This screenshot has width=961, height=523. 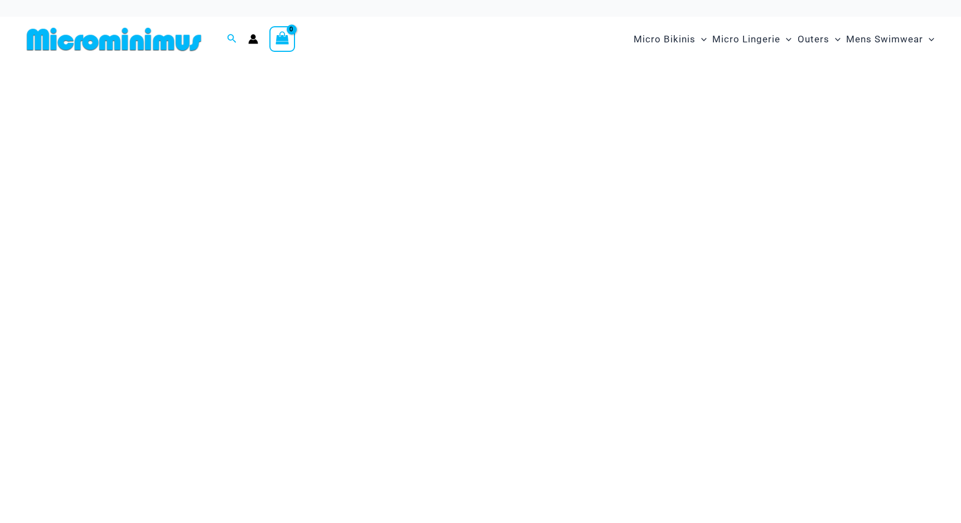 I want to click on a: OutersMenu ToggleMenu Toggle, so click(x=818, y=39).